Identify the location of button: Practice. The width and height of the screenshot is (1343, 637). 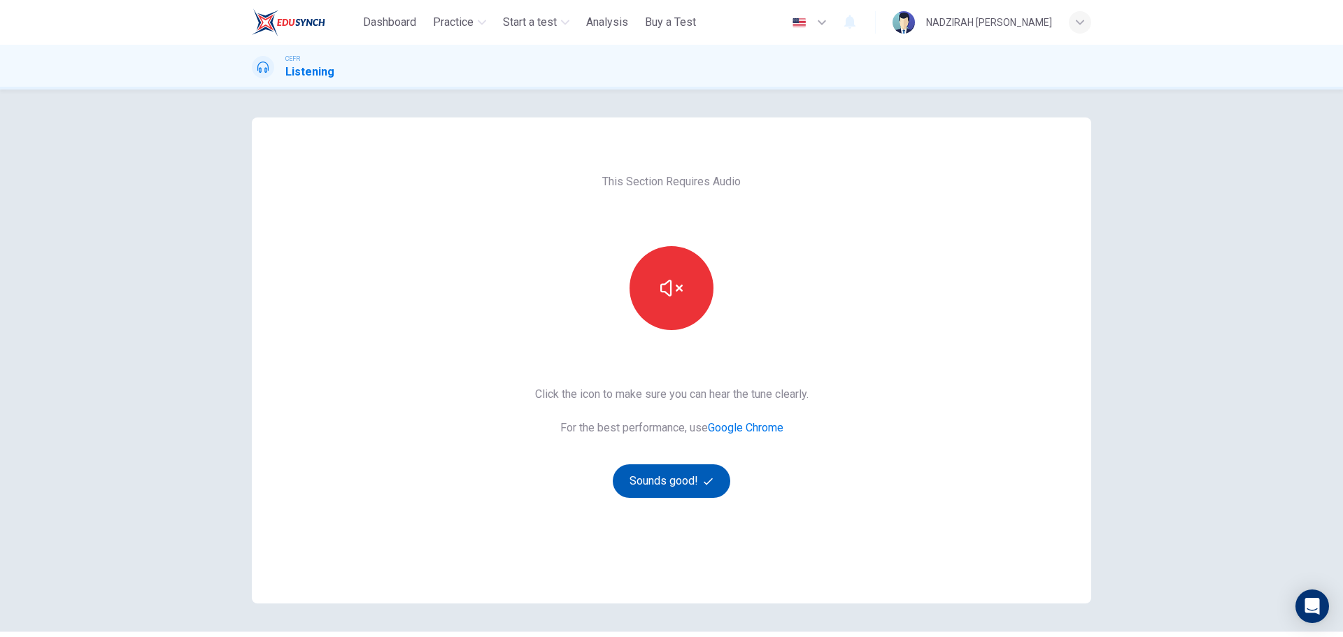
(460, 22).